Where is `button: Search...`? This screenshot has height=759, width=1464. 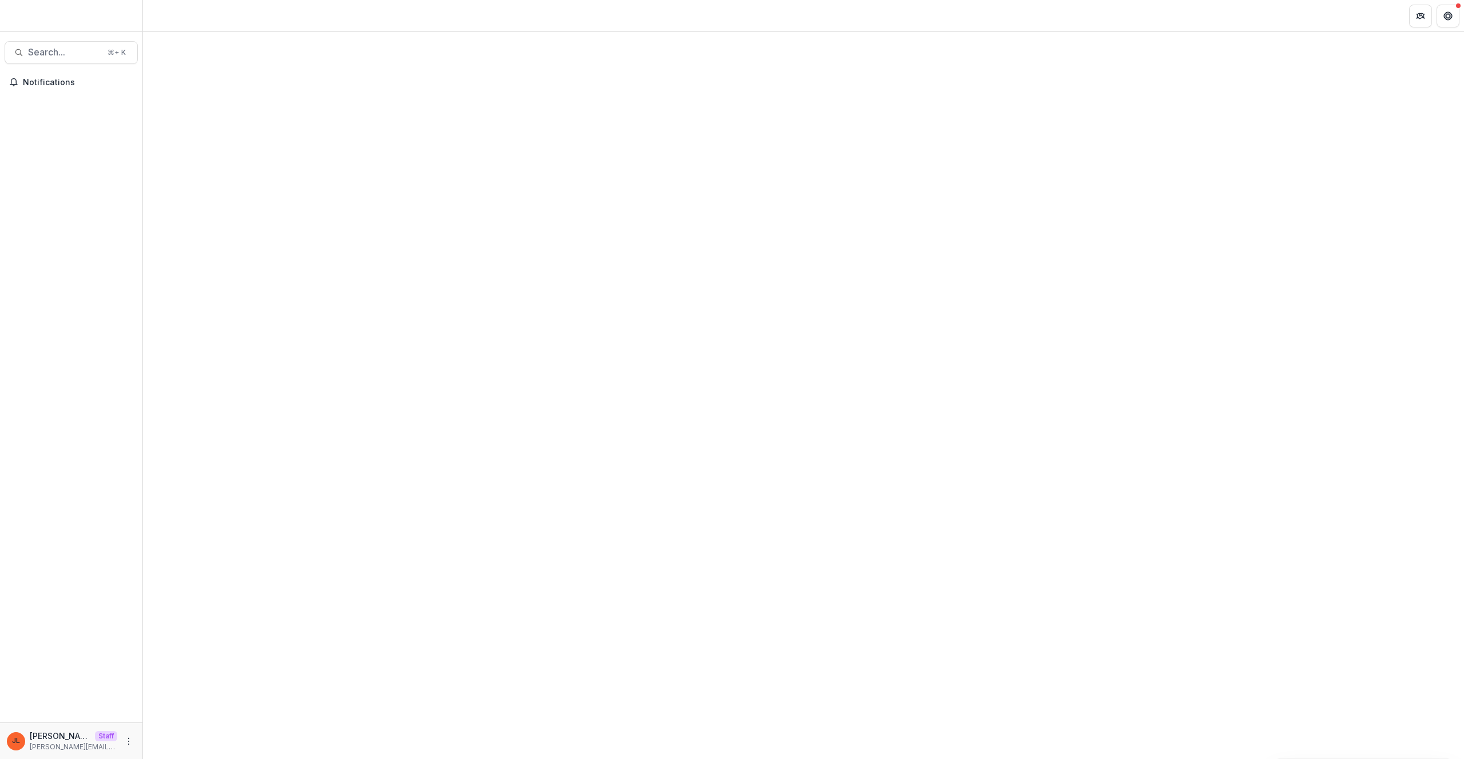
button: Search... is located at coordinates (71, 53).